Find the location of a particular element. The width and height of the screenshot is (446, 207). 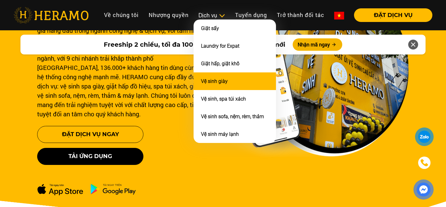

img: subToggleIcon is located at coordinates (222, 16).